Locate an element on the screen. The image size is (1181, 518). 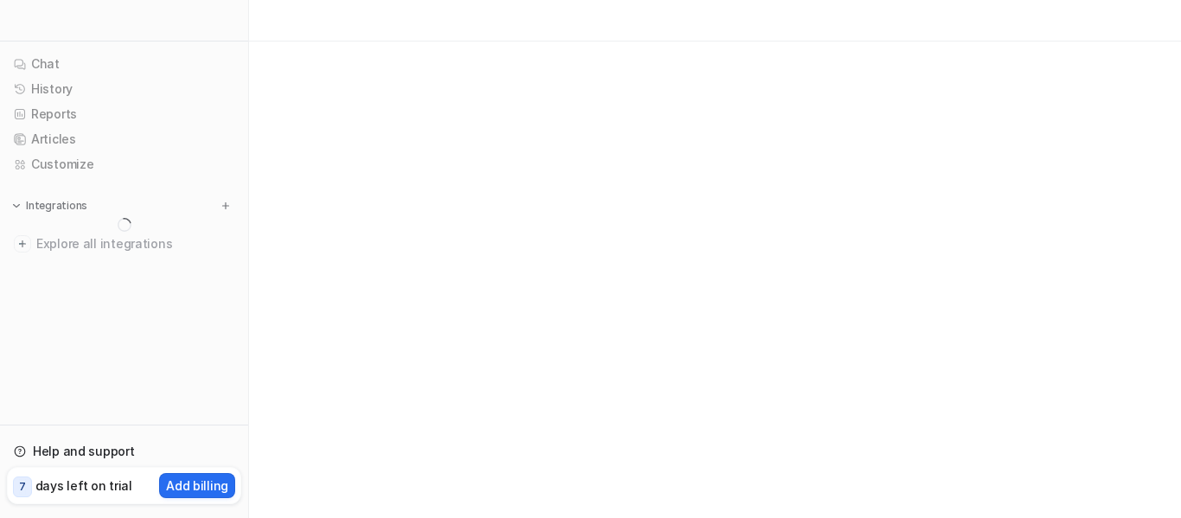
p: days left on trial is located at coordinates (84, 485).